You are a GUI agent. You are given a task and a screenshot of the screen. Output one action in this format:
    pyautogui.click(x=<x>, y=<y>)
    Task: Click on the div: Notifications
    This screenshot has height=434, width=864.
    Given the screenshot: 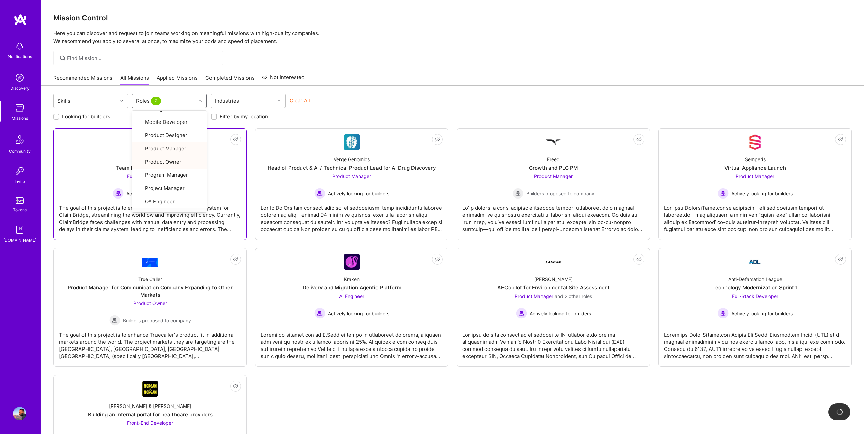 What is the action you would take?
    pyautogui.click(x=20, y=56)
    